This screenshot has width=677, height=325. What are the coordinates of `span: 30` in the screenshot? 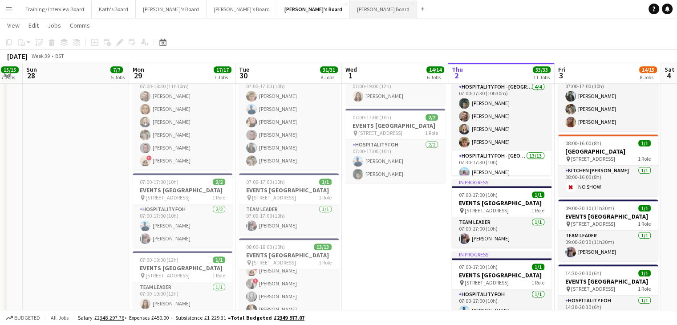 It's located at (244, 75).